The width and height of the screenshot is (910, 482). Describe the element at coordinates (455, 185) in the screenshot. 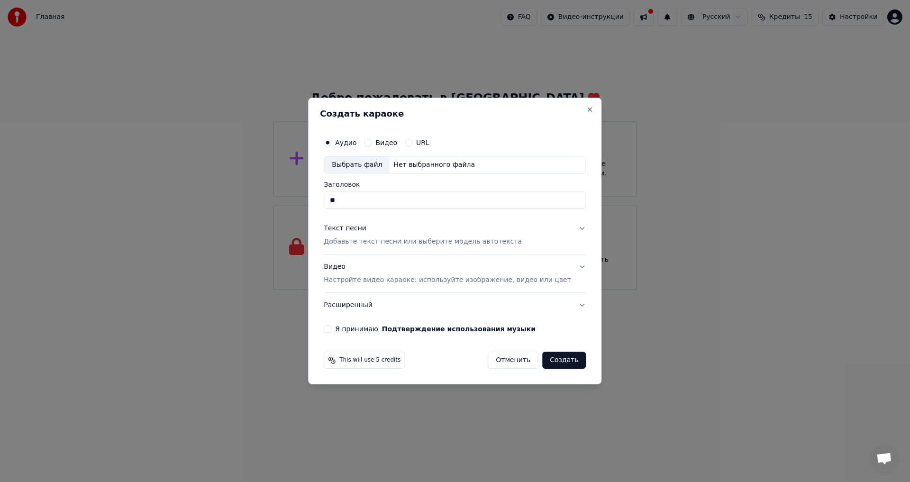

I see `label: Заголовок` at that location.